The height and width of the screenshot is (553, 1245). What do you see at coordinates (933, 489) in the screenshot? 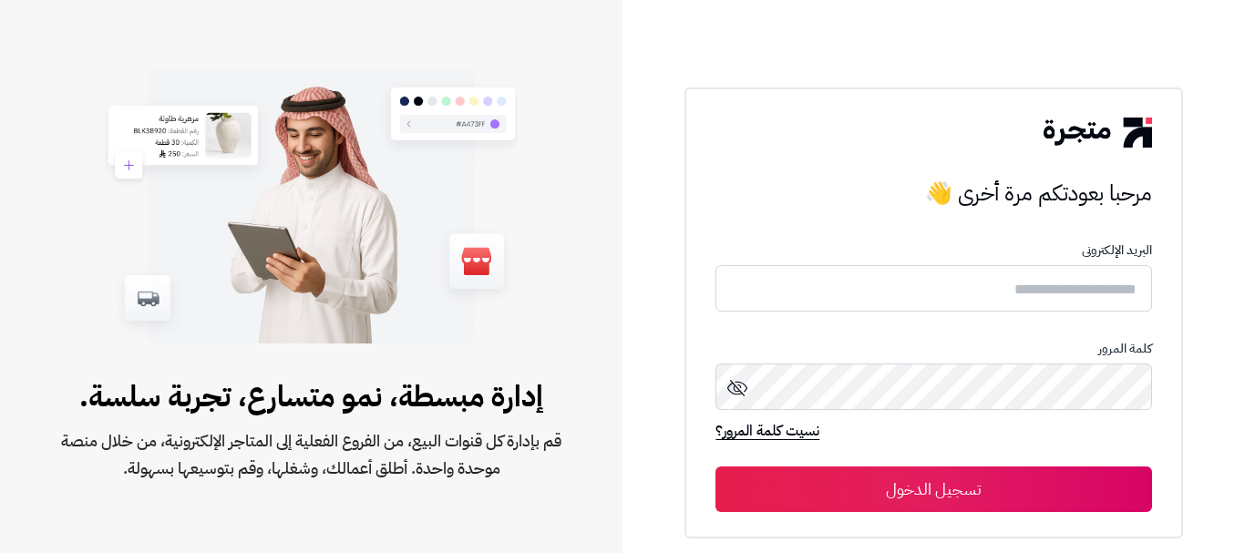
I see `button: تسجيل الدخول` at bounding box center [933, 489].